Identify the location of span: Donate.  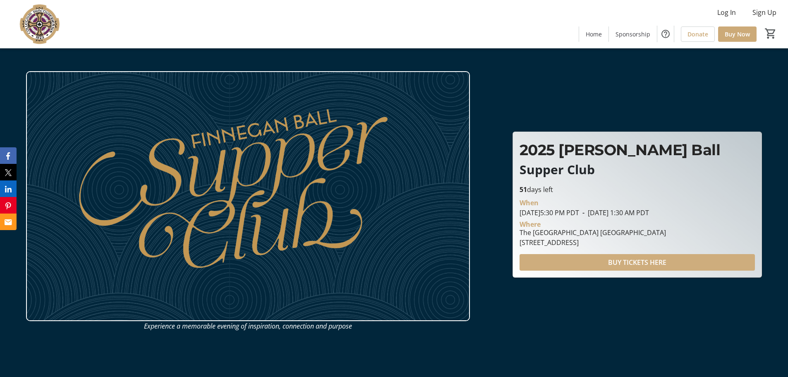
(698, 34).